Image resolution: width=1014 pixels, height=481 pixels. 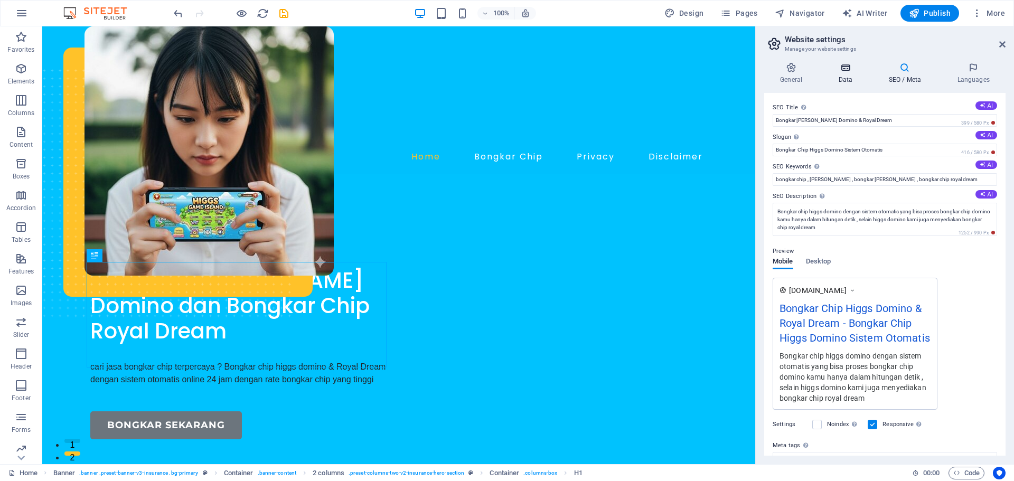 I want to click on p: Header, so click(x=21, y=367).